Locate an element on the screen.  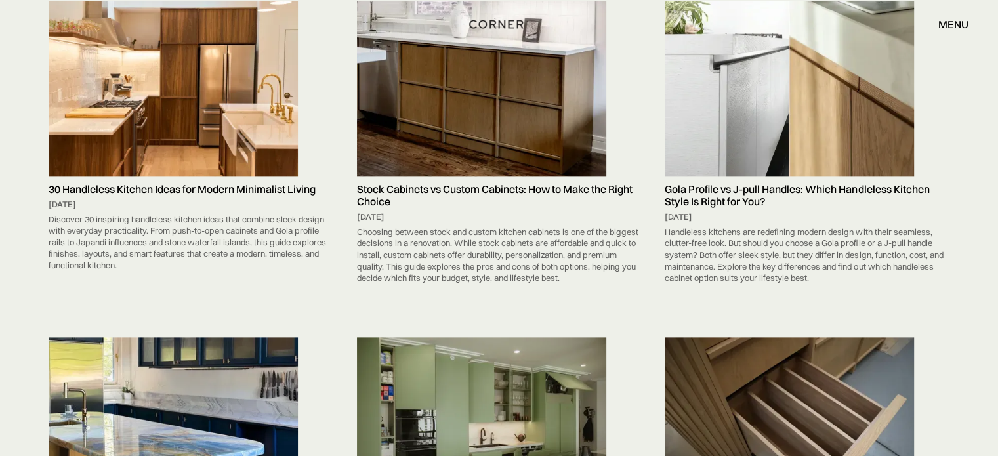
h5: Gola Profile vs J-pull Handles: Which Handleless Kitchen Style Is Right for You? is located at coordinates (807, 196).